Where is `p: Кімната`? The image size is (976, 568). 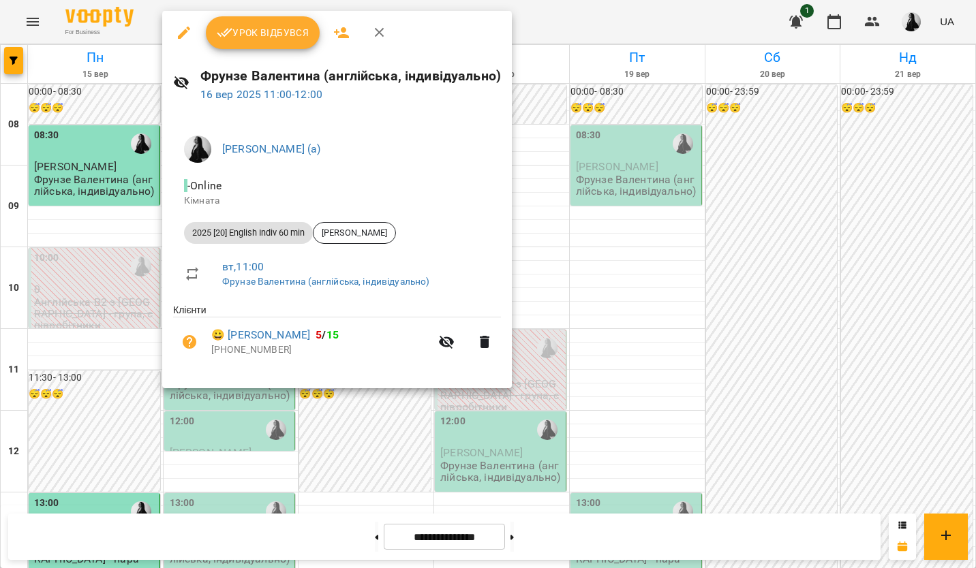
p: Кімната is located at coordinates (337, 201).